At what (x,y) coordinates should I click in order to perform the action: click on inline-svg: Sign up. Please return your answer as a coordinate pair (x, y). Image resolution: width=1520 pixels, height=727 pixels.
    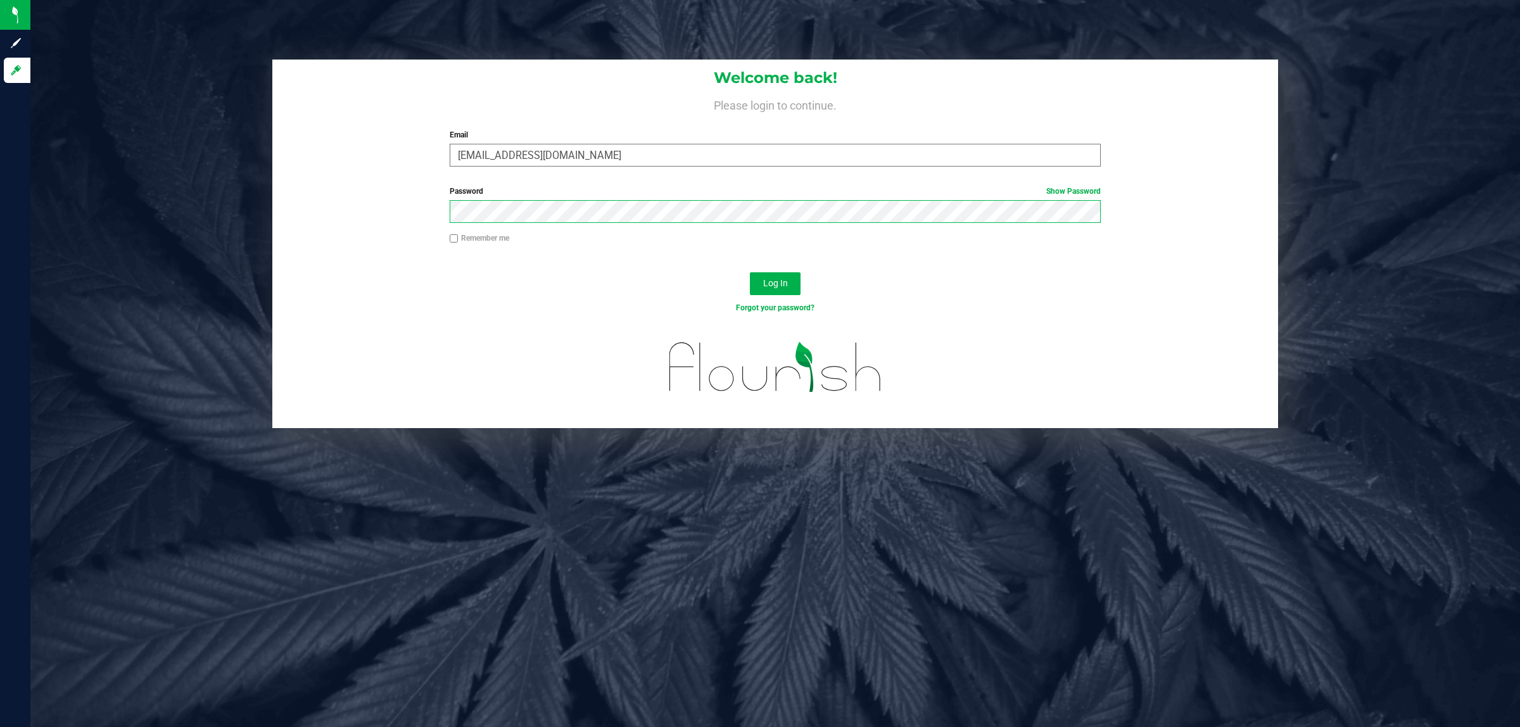
    Looking at the image, I should click on (16, 43).